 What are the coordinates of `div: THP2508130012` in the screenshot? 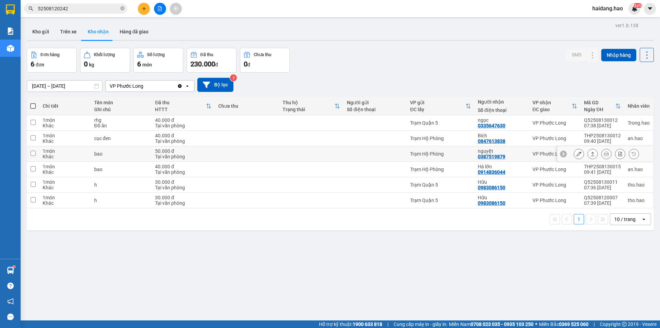 It's located at (603, 136).